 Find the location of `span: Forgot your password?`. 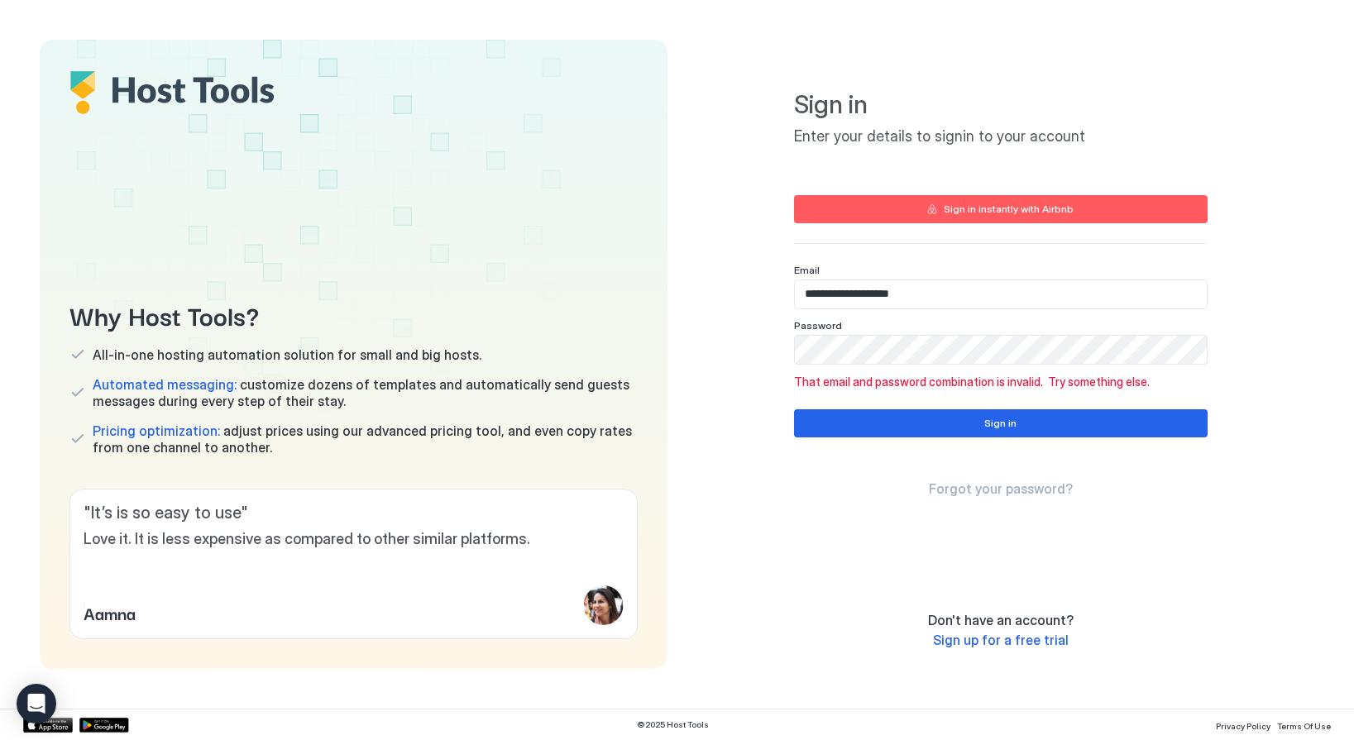

span: Forgot your password? is located at coordinates (1001, 489).